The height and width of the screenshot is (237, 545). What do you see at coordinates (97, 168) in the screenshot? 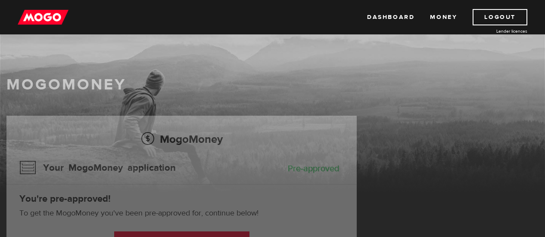
I see `h3: Your MogoMoney application` at bounding box center [97, 168].